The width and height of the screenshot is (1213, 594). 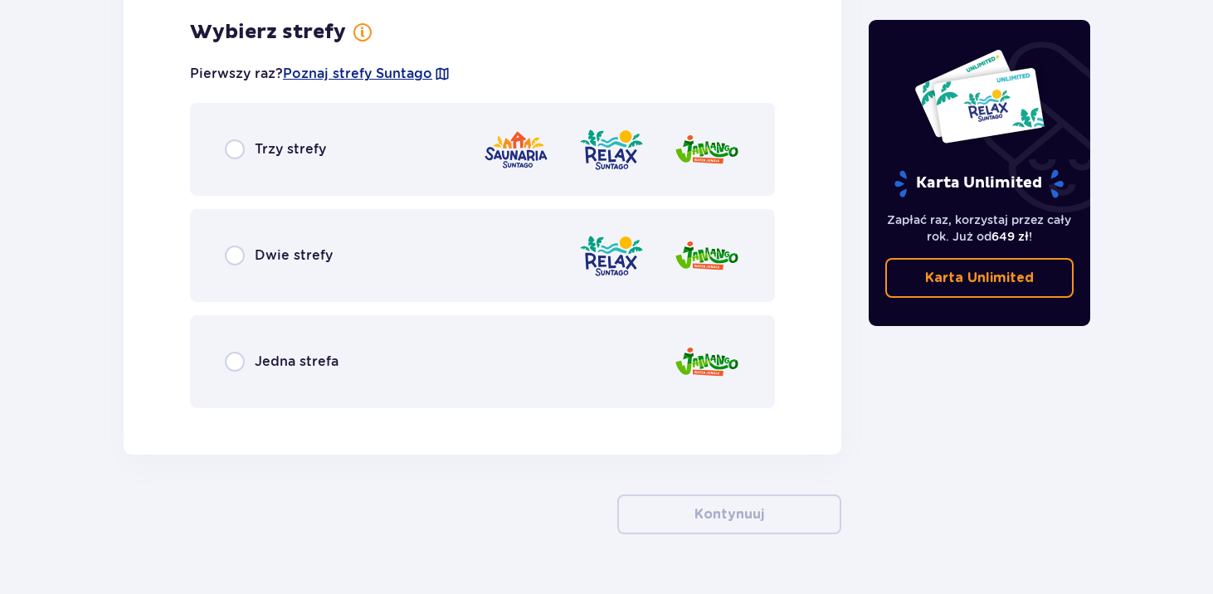 I want to click on span: Jedna strefa, so click(x=296, y=362).